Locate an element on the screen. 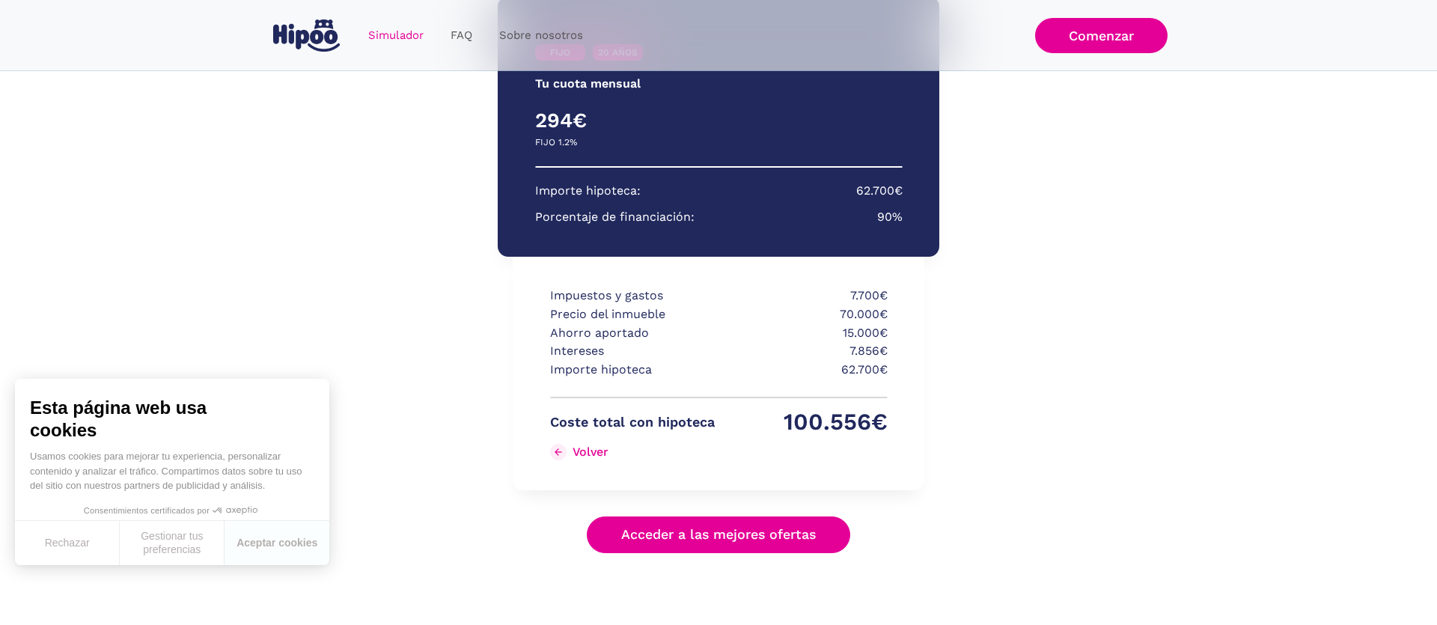 The height and width of the screenshot is (625, 1437). a: home is located at coordinates (306, 35).